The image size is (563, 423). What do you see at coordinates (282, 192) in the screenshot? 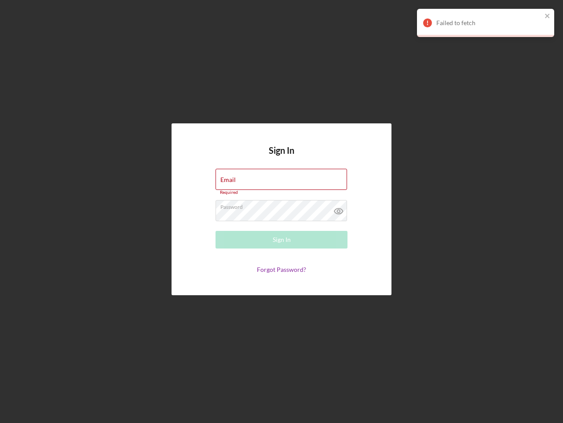
I see `div: Required` at bounding box center [282, 192].